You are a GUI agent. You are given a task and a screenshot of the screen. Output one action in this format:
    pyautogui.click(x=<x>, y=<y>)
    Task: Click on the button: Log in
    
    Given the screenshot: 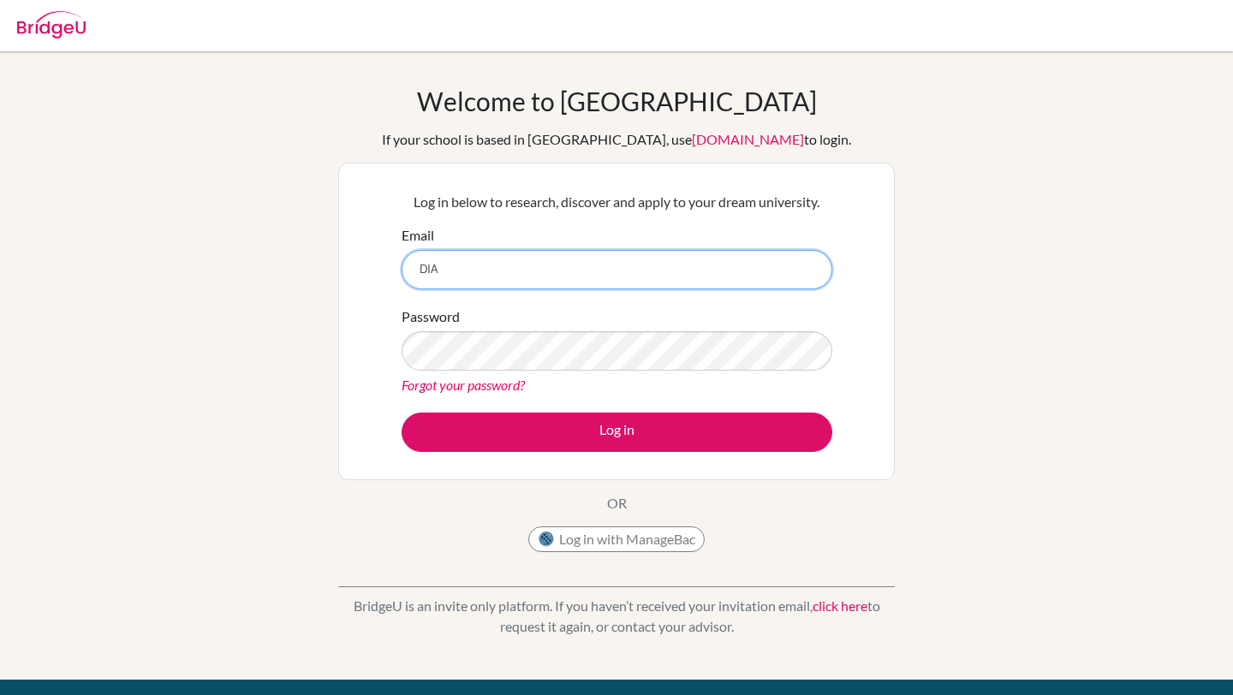 What is the action you would take?
    pyautogui.click(x=616, y=432)
    